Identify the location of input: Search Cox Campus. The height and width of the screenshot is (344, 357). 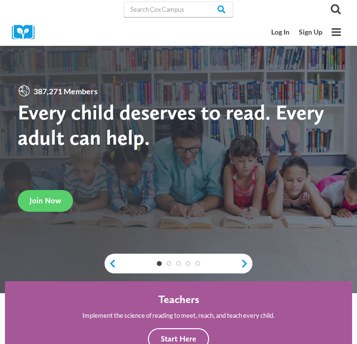
(178, 9).